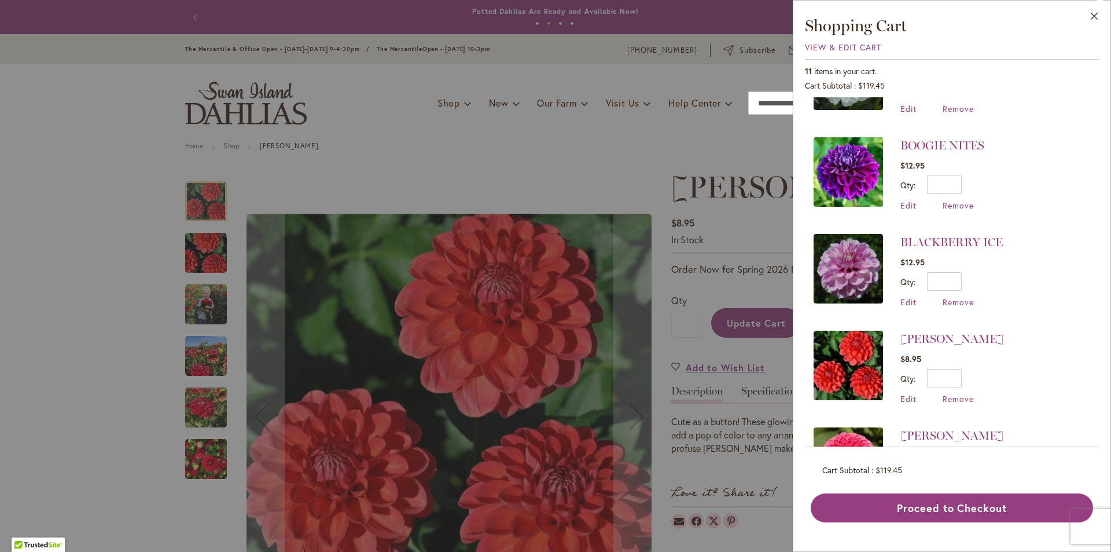 Image resolution: width=1111 pixels, height=552 pixels. I want to click on button: Proceed to Checkout, so click(952, 508).